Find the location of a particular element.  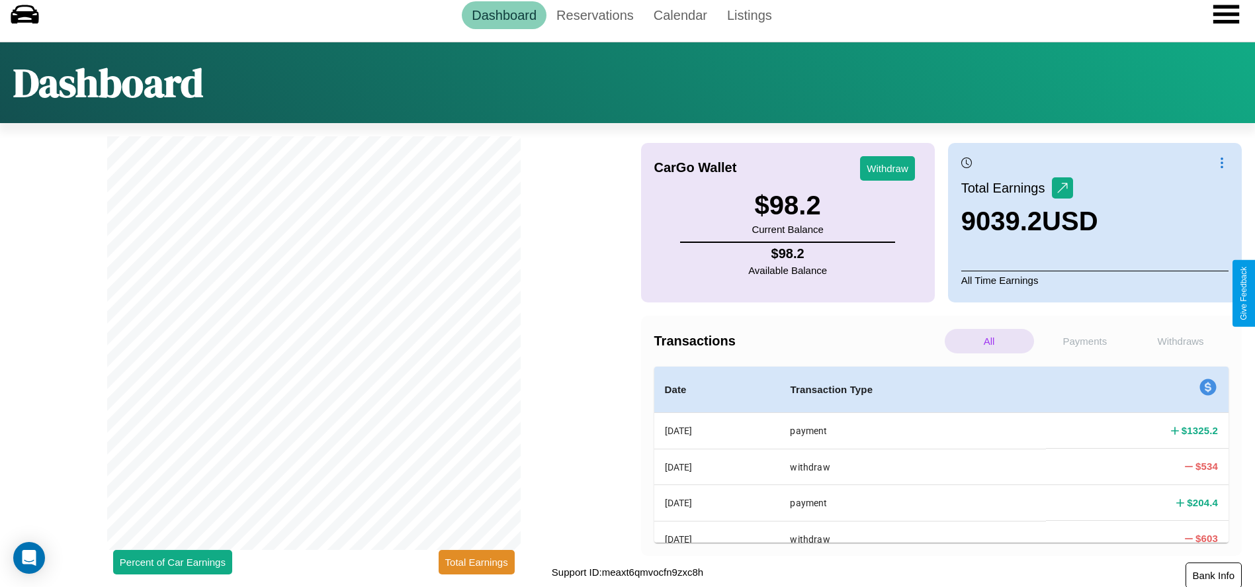

p: Payments is located at coordinates (1085, 341).